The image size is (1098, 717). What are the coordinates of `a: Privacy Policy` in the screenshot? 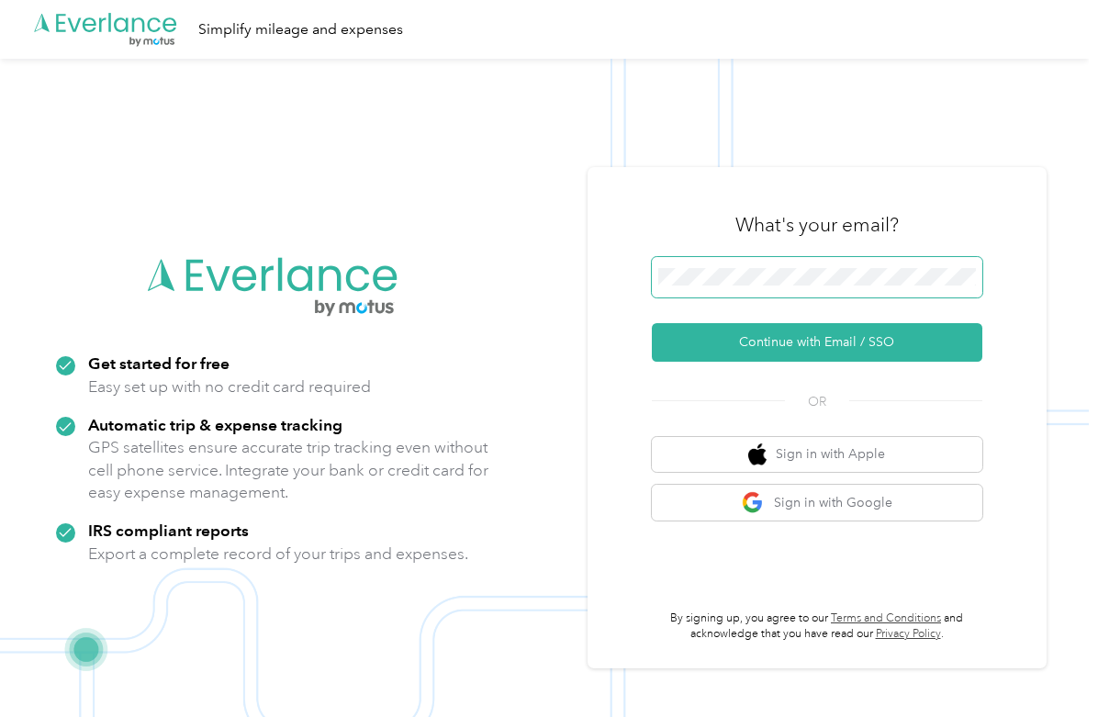 It's located at (908, 634).